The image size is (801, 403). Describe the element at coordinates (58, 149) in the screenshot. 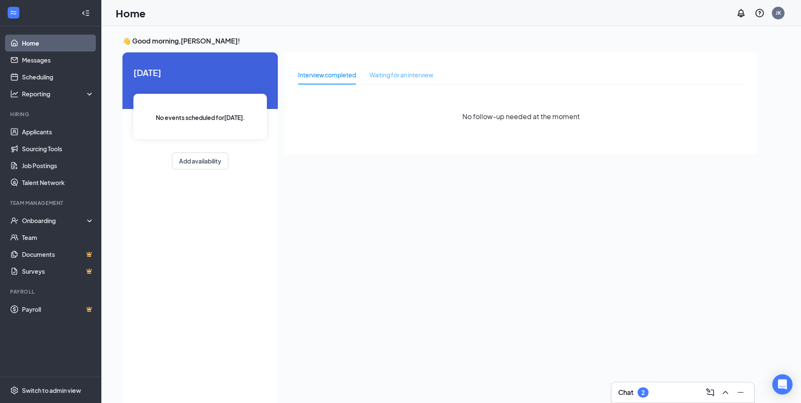

I see `a: Sourcing Tools` at that location.